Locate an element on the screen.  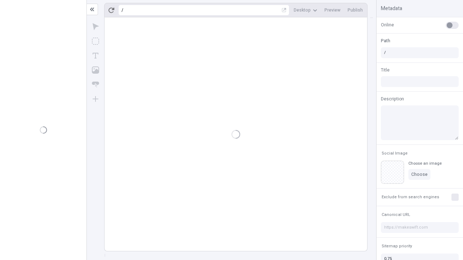
span: Title is located at coordinates (385, 70).